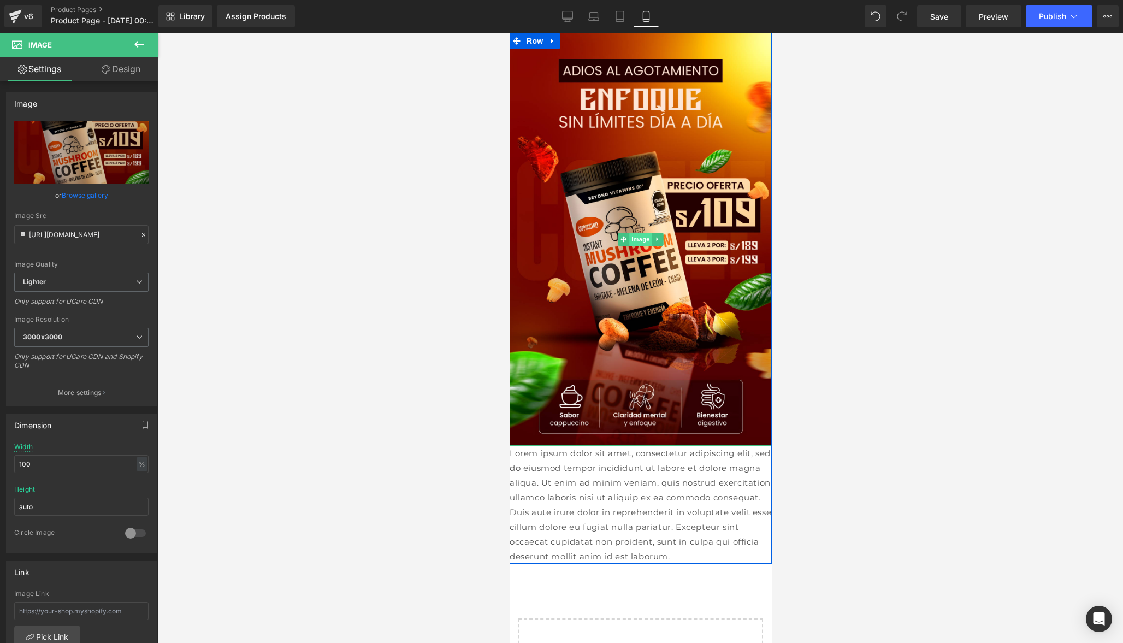 Image resolution: width=1123 pixels, height=643 pixels. Describe the element at coordinates (33, 422) in the screenshot. I see `div: Dimension` at that location.